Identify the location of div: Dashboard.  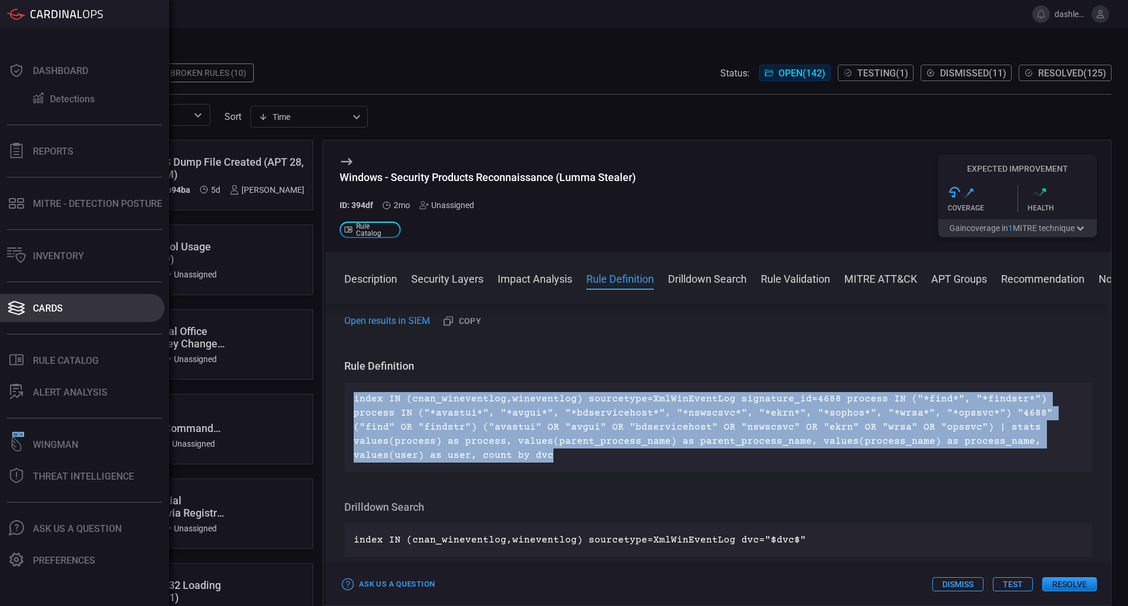
(61, 71).